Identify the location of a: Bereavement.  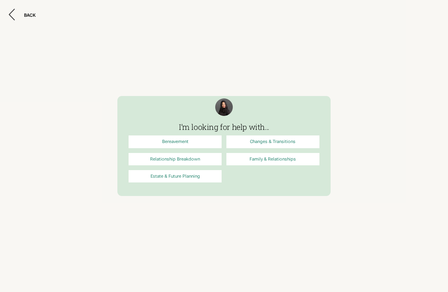
(175, 142).